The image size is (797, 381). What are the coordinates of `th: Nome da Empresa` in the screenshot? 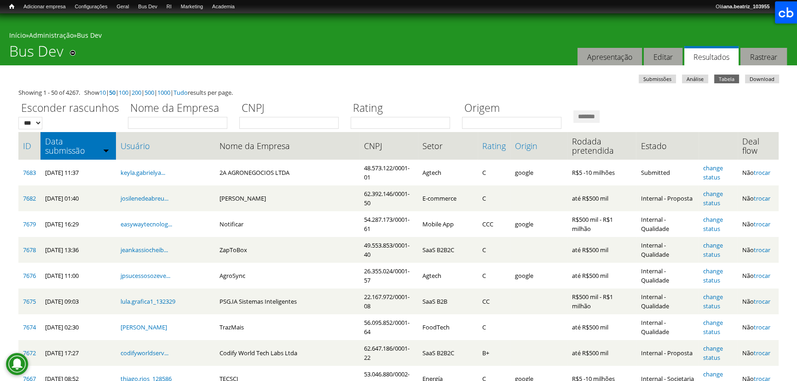 It's located at (287, 146).